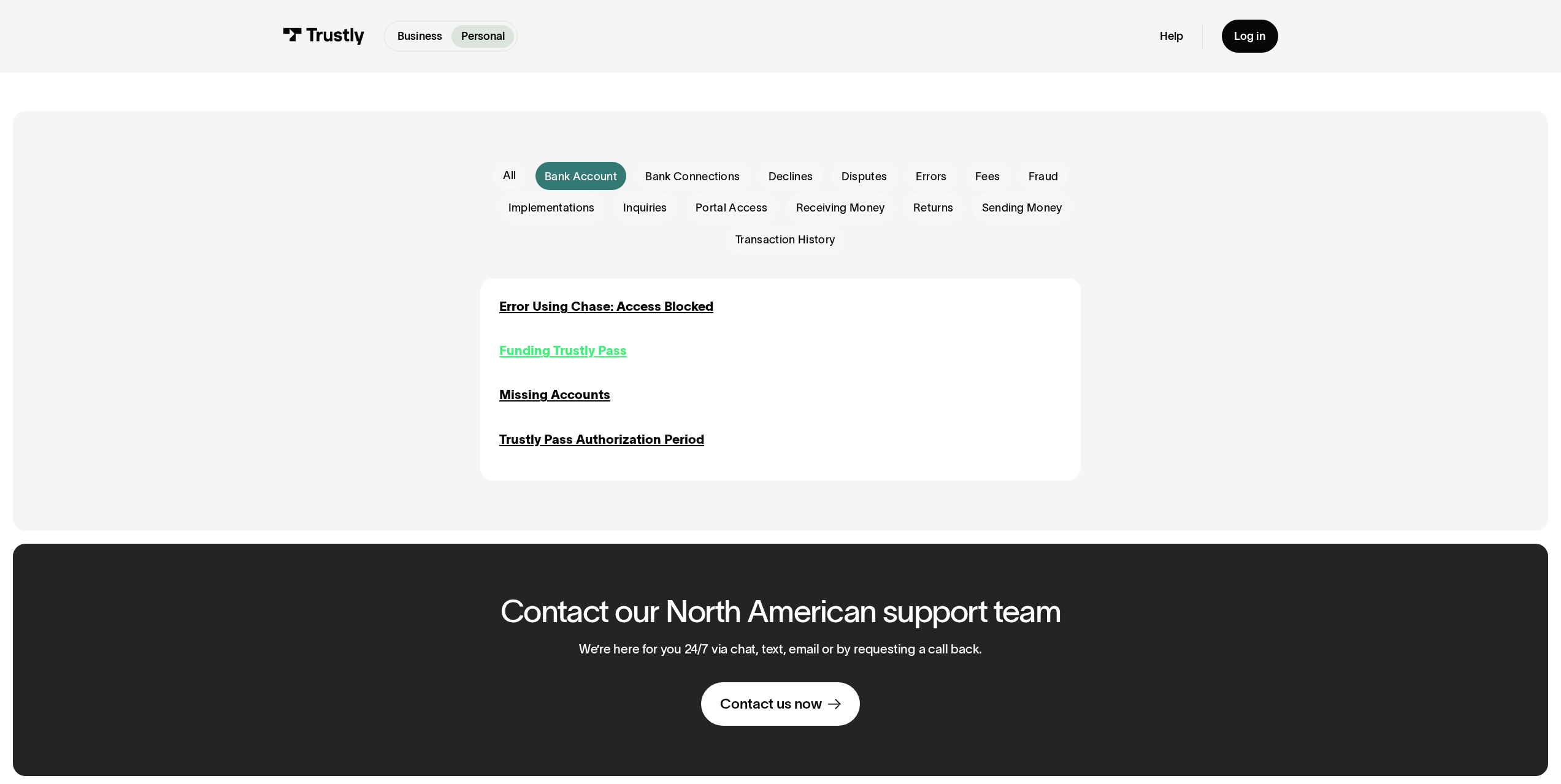  I want to click on span: Errors, so click(931, 177).